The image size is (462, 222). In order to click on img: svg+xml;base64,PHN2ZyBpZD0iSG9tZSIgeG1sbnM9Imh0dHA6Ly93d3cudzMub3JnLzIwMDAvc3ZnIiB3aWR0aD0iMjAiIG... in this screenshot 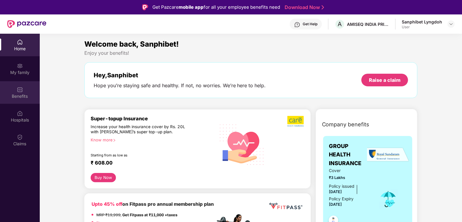, I will do `click(20, 42)`.